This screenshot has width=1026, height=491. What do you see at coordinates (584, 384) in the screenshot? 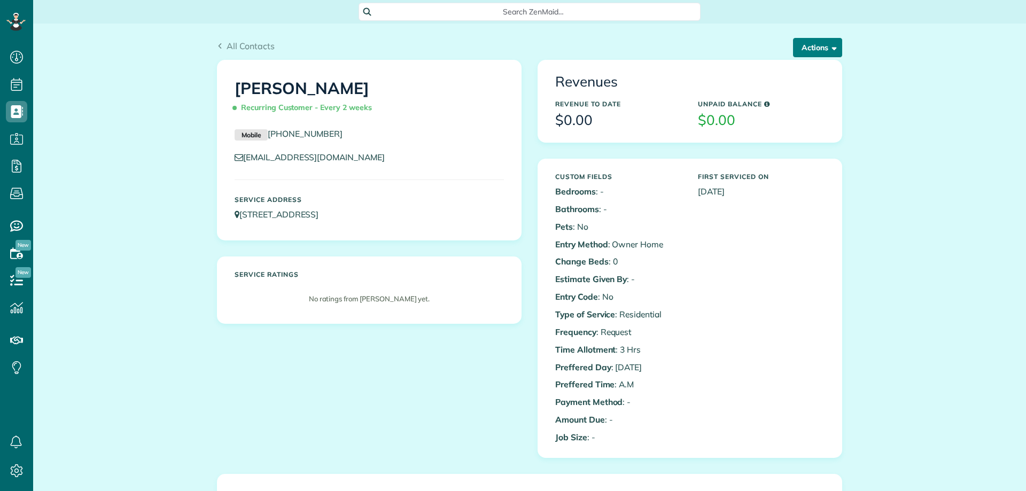
I see `b: Preffered Time` at bounding box center [584, 384].